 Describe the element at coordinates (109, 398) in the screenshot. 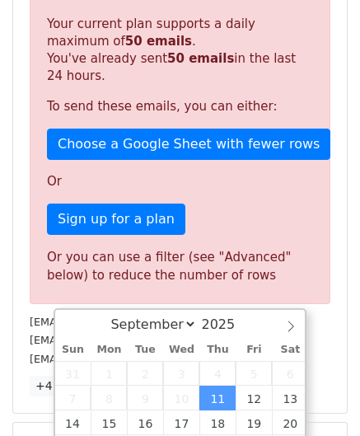

I see `span: September 8, 2025` at that location.